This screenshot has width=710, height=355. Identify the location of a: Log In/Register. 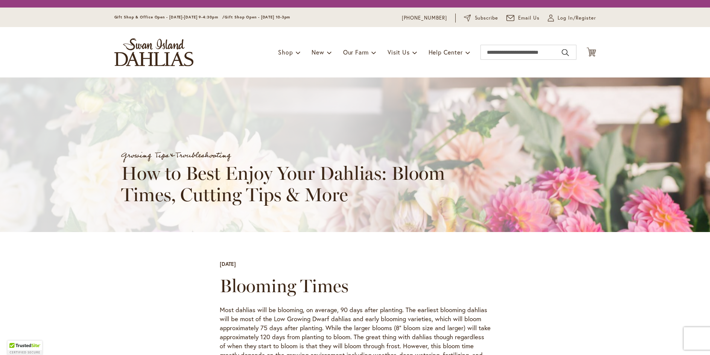
(572, 18).